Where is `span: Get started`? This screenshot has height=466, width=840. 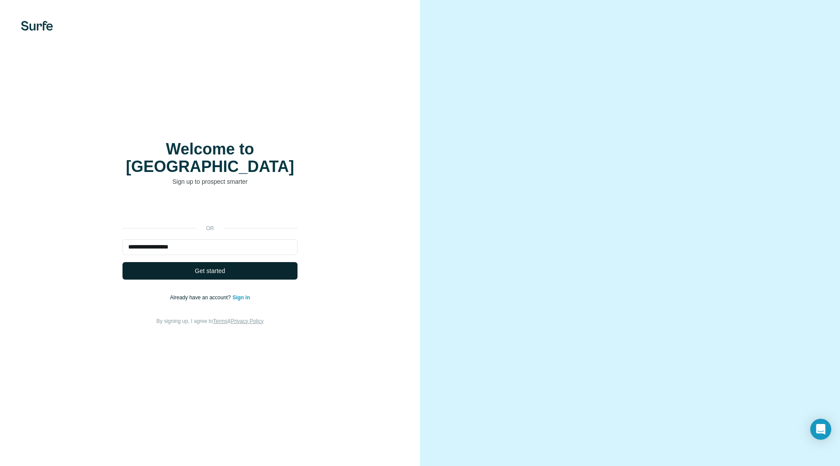
span: Get started is located at coordinates (209, 271).